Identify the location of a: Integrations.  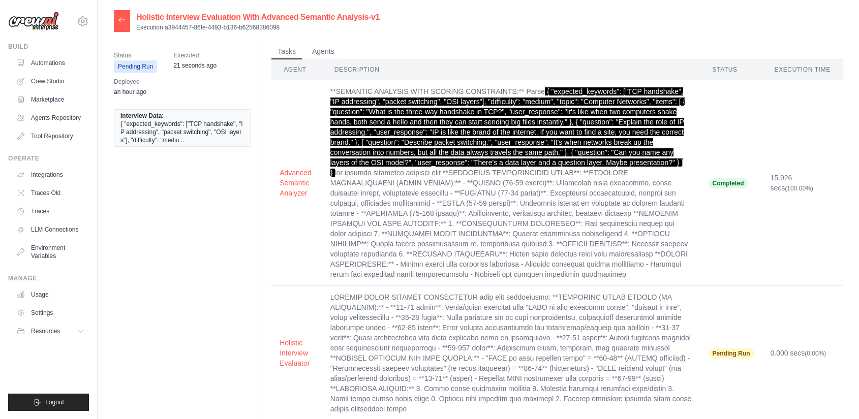
(50, 175).